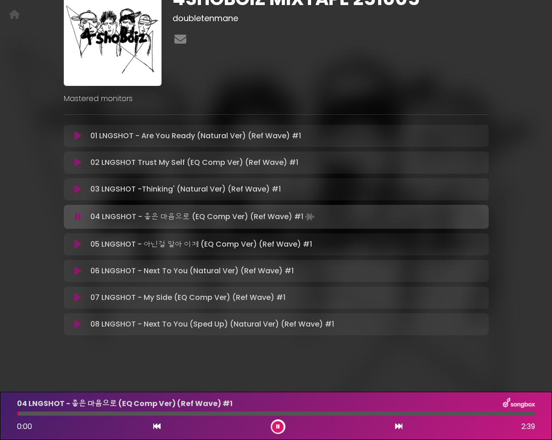 The width and height of the screenshot is (552, 440). Describe the element at coordinates (203, 217) in the screenshot. I see `p: 04 LNGSHOT - 좋은 마음으로 (EQ Comp Ver) (Ref Wave) #1` at that location.